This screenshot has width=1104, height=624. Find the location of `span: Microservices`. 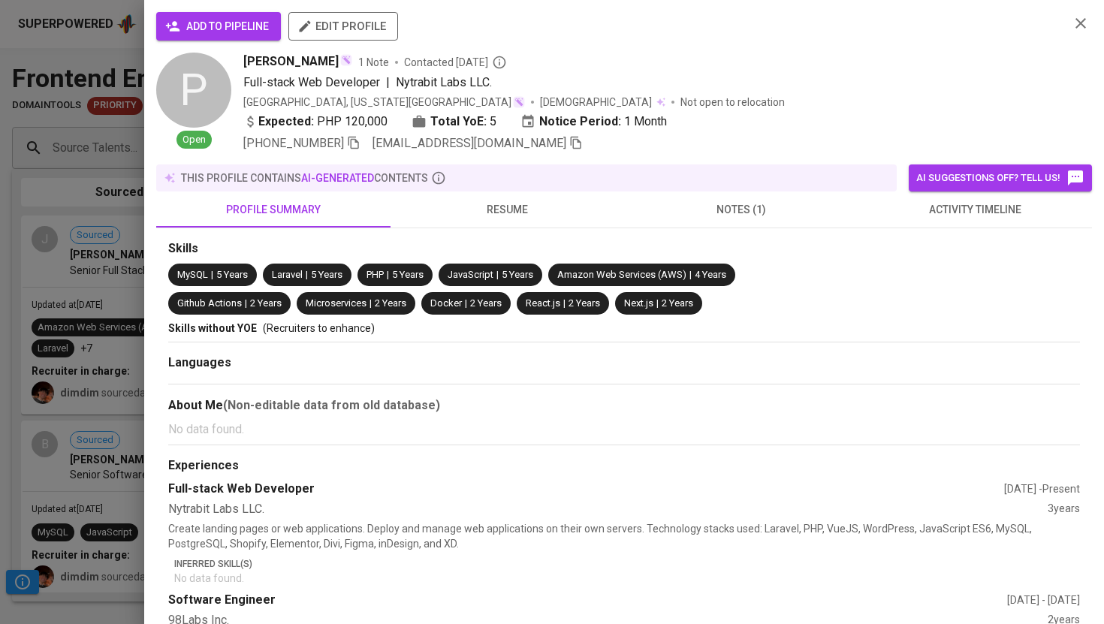

span: Microservices is located at coordinates (336, 303).